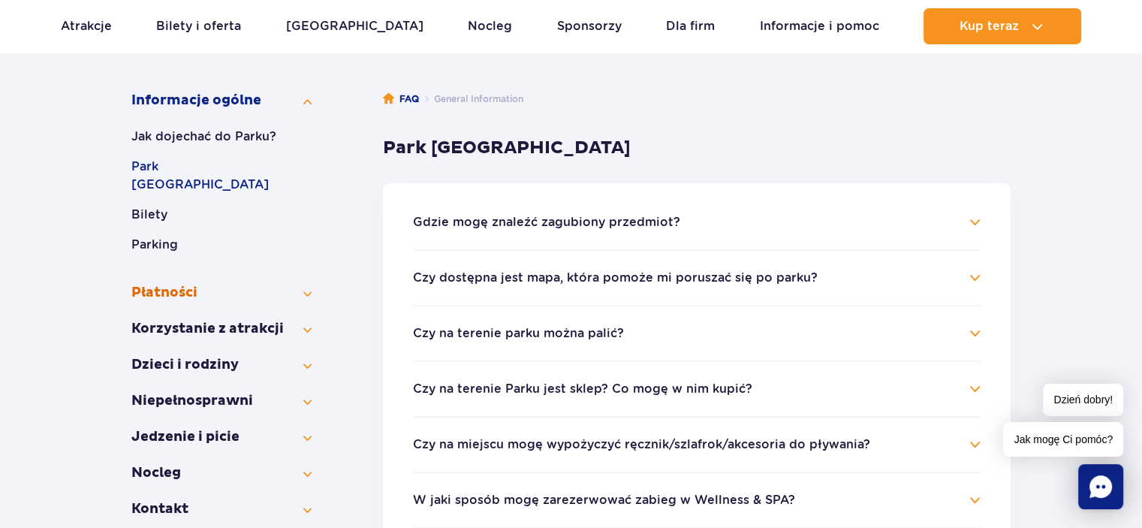 Image resolution: width=1142 pixels, height=528 pixels. What do you see at coordinates (1083, 400) in the screenshot?
I see `span: Dzień dobry!` at bounding box center [1083, 400].